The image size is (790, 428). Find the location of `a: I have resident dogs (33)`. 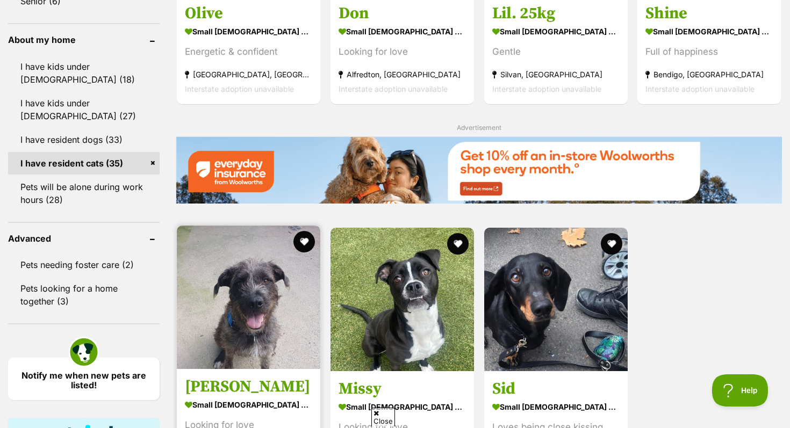

a: I have resident dogs (33) is located at coordinates (84, 140).